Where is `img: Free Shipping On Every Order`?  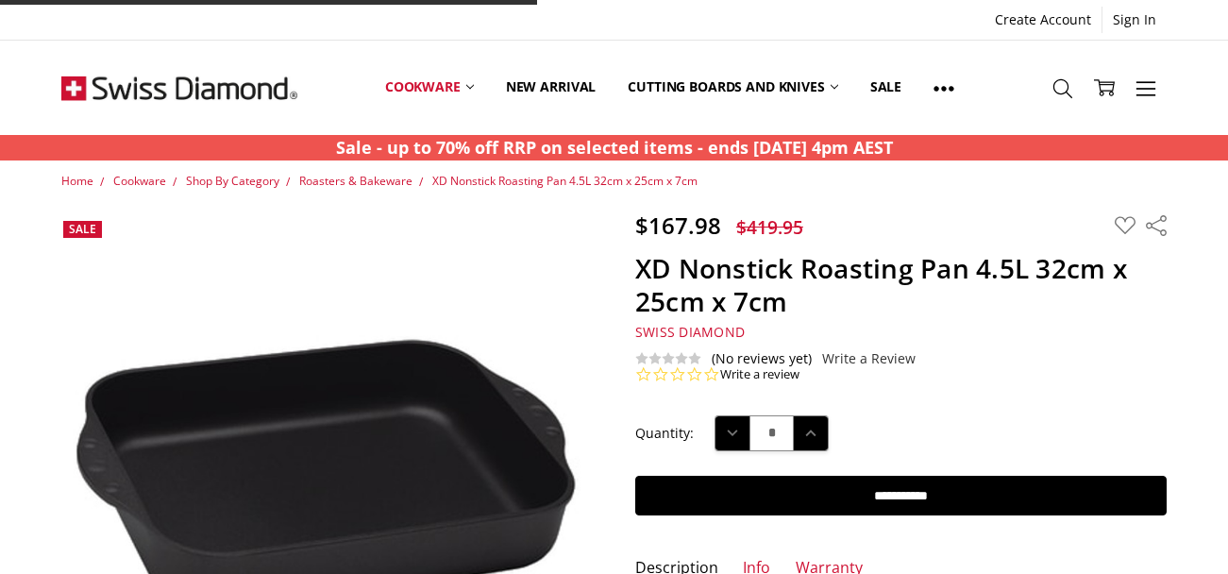 img: Free Shipping On Every Order is located at coordinates (179, 88).